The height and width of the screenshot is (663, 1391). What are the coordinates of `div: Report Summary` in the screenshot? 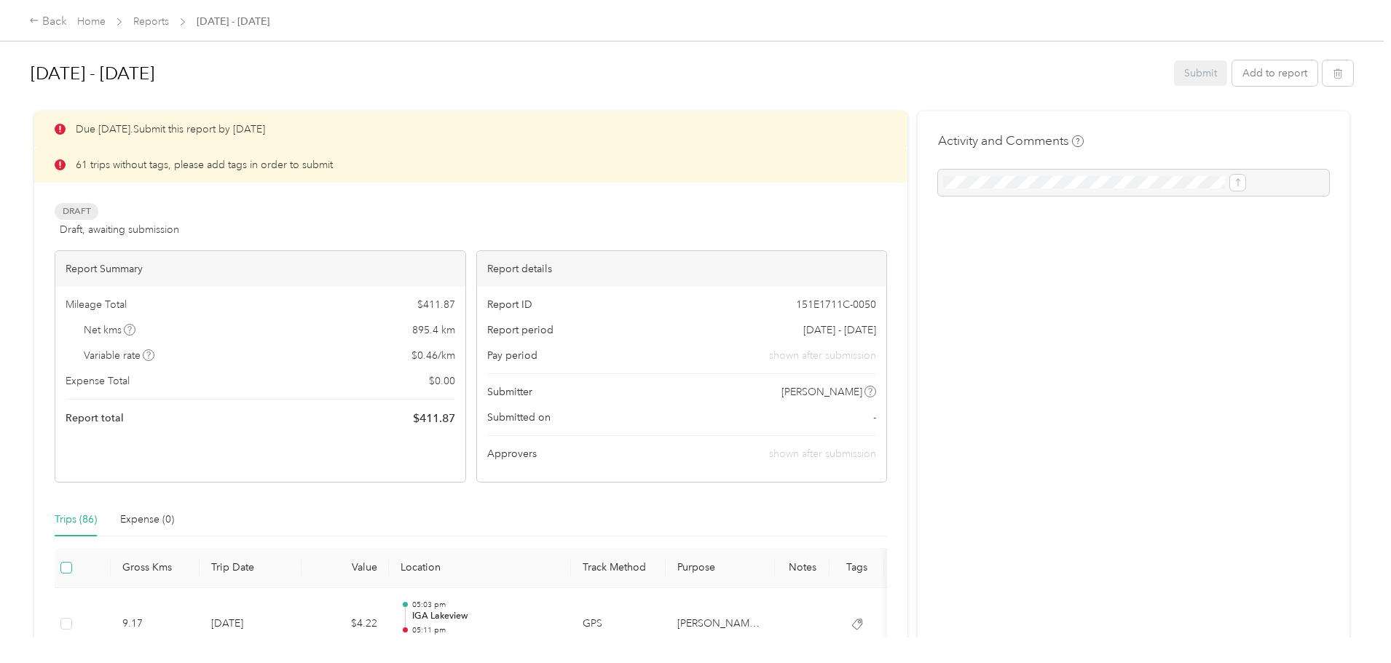 It's located at (260, 269).